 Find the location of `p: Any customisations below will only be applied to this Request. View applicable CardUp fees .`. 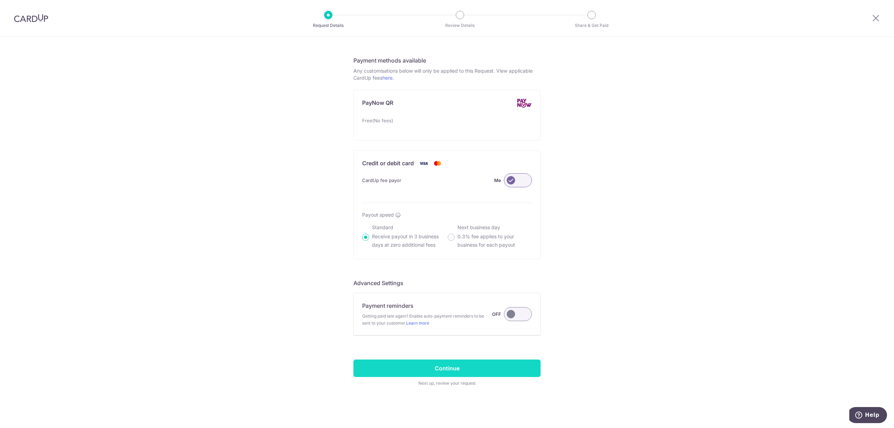

p: Any customisations below will only be applied to this Request. View applicable CardUp fees . is located at coordinates (447, 74).